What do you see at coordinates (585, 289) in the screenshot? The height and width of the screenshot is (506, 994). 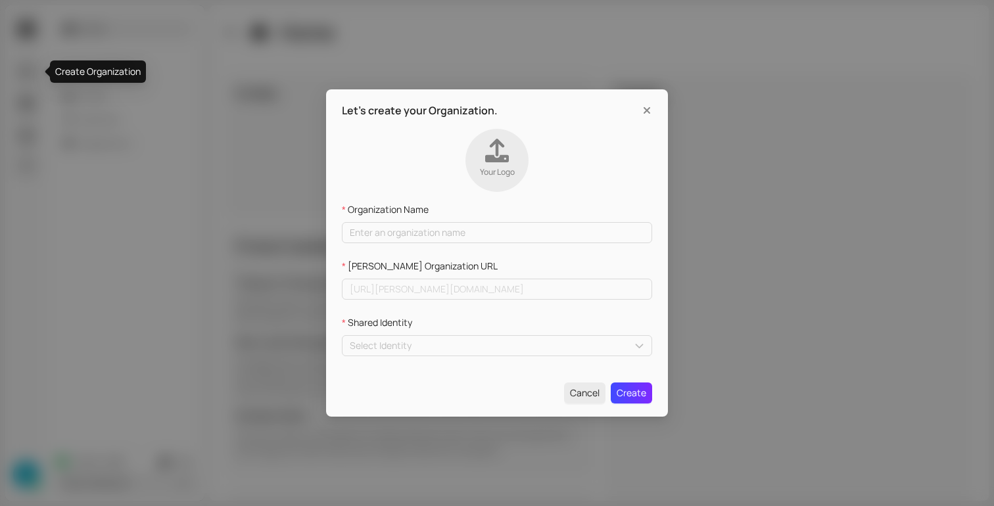 I see `input: Sobol Organization URL` at bounding box center [585, 289].